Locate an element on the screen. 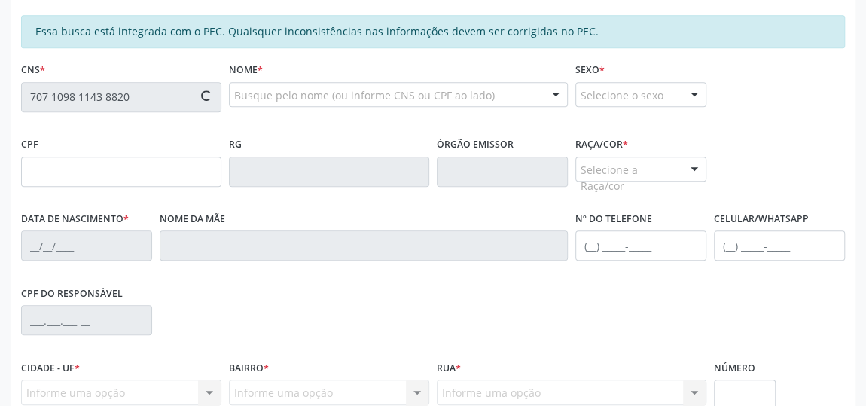  span: Selecione o sexo is located at coordinates (622, 95).